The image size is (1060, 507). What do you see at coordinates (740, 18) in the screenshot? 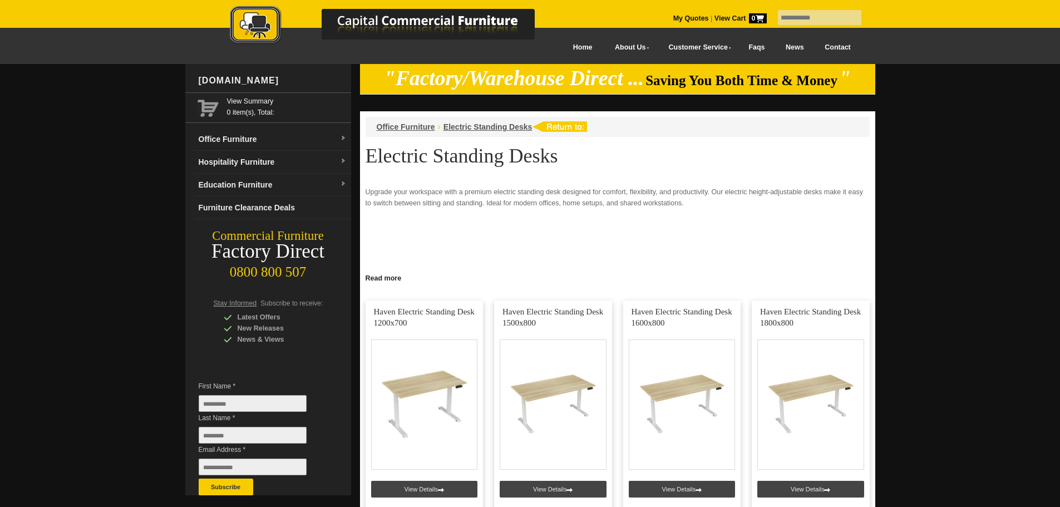
I see `strong: View Cart` at bounding box center [740, 18].